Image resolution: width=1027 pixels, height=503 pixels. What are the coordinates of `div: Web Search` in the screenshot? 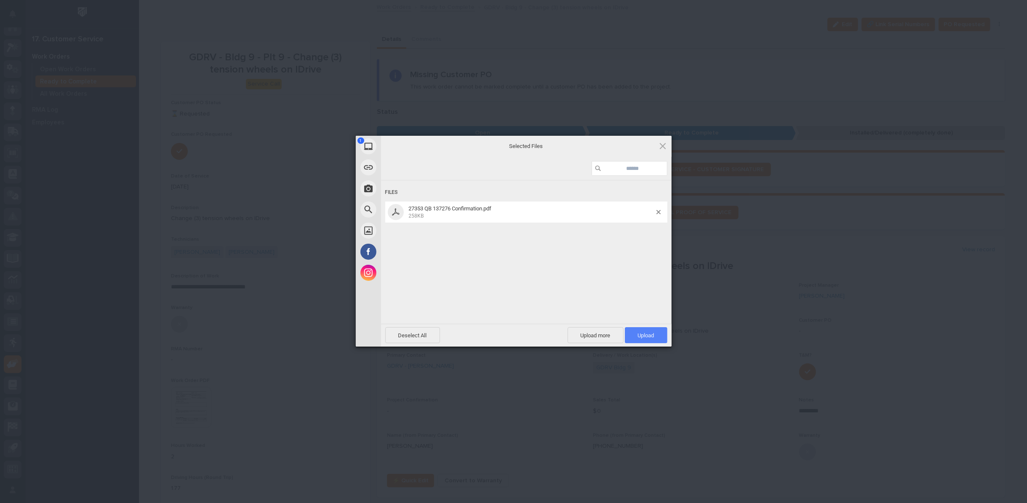 It's located at (406, 209).